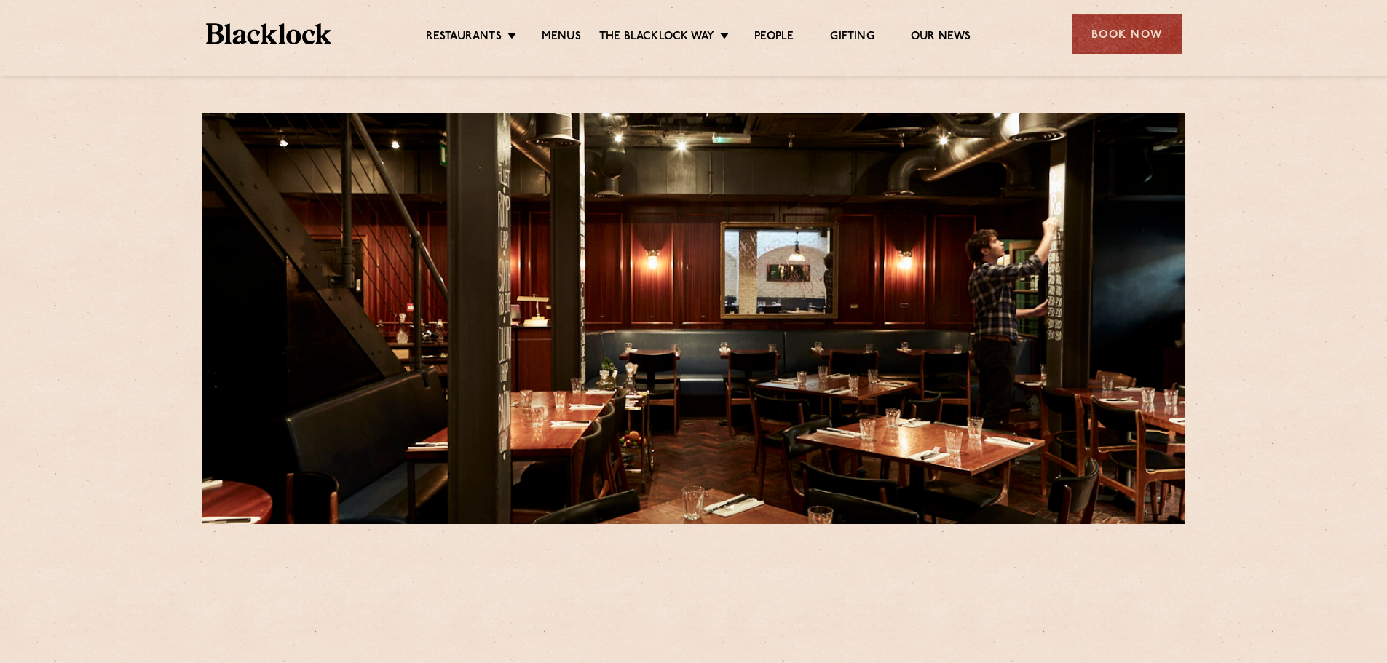 This screenshot has width=1387, height=663. Describe the element at coordinates (941, 38) in the screenshot. I see `a: Our News` at that location.